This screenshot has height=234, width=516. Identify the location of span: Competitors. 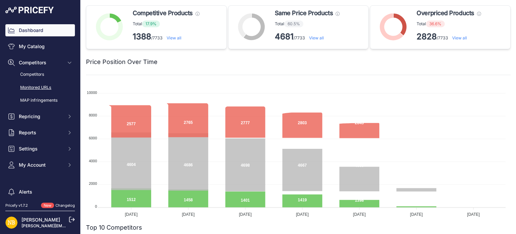
(41, 63).